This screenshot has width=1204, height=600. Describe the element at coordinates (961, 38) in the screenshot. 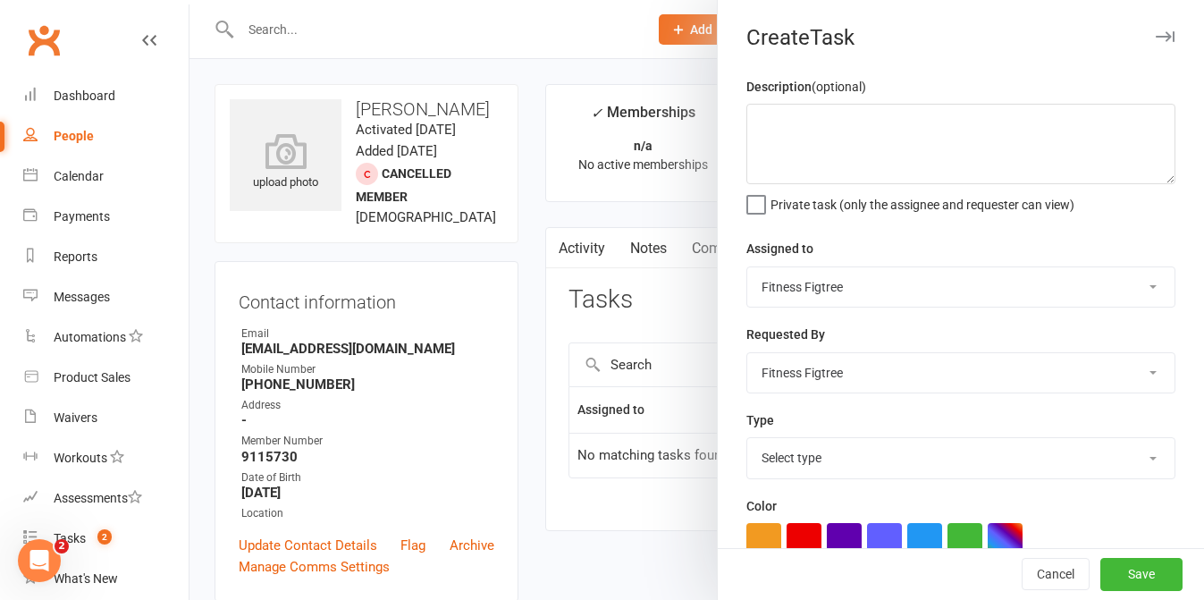

I see `div: Create Task` at that location.